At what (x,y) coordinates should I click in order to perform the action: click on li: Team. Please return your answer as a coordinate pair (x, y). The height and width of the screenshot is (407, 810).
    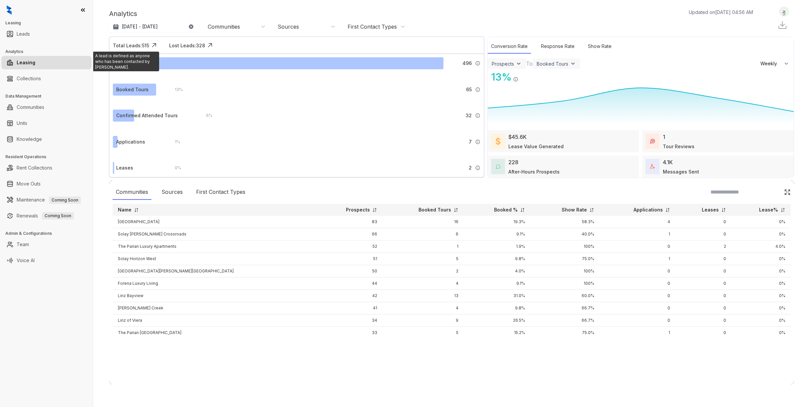
    Looking at the image, I should click on (46, 244).